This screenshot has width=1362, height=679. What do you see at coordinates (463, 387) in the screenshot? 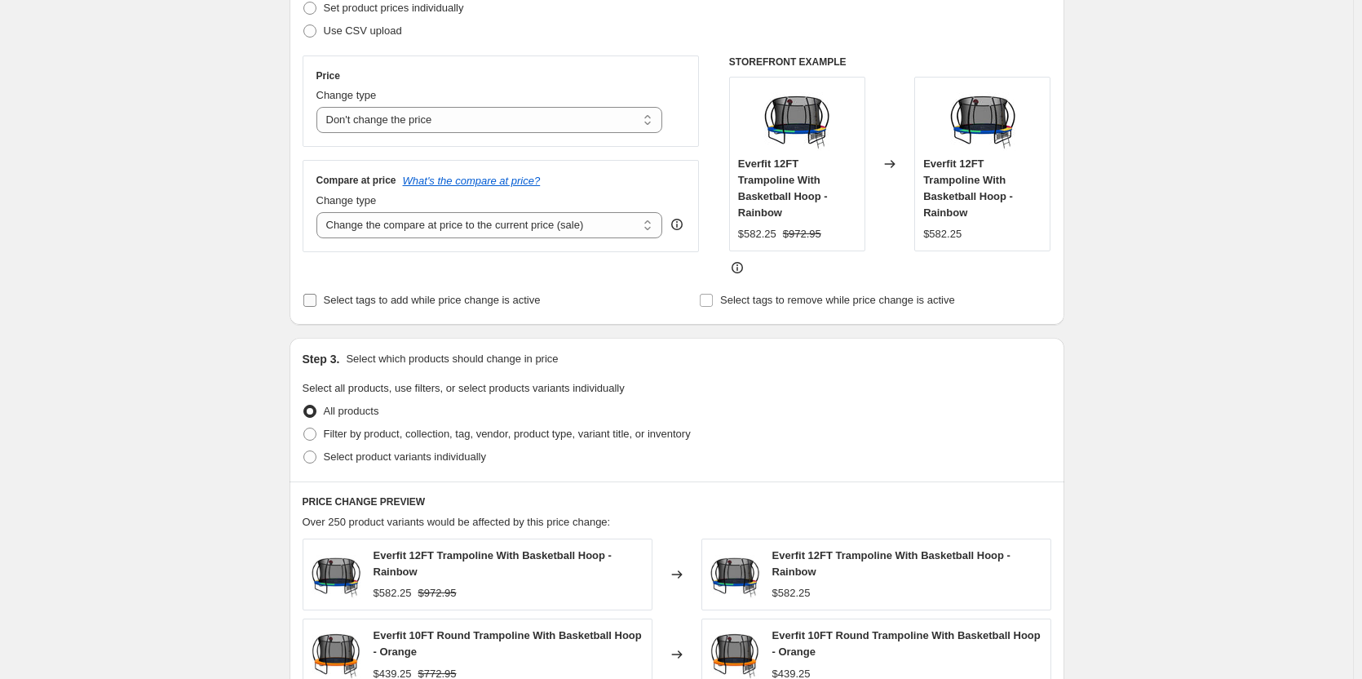
I see `span: Select all products, use filters, or select products variants individually` at bounding box center [463, 387].